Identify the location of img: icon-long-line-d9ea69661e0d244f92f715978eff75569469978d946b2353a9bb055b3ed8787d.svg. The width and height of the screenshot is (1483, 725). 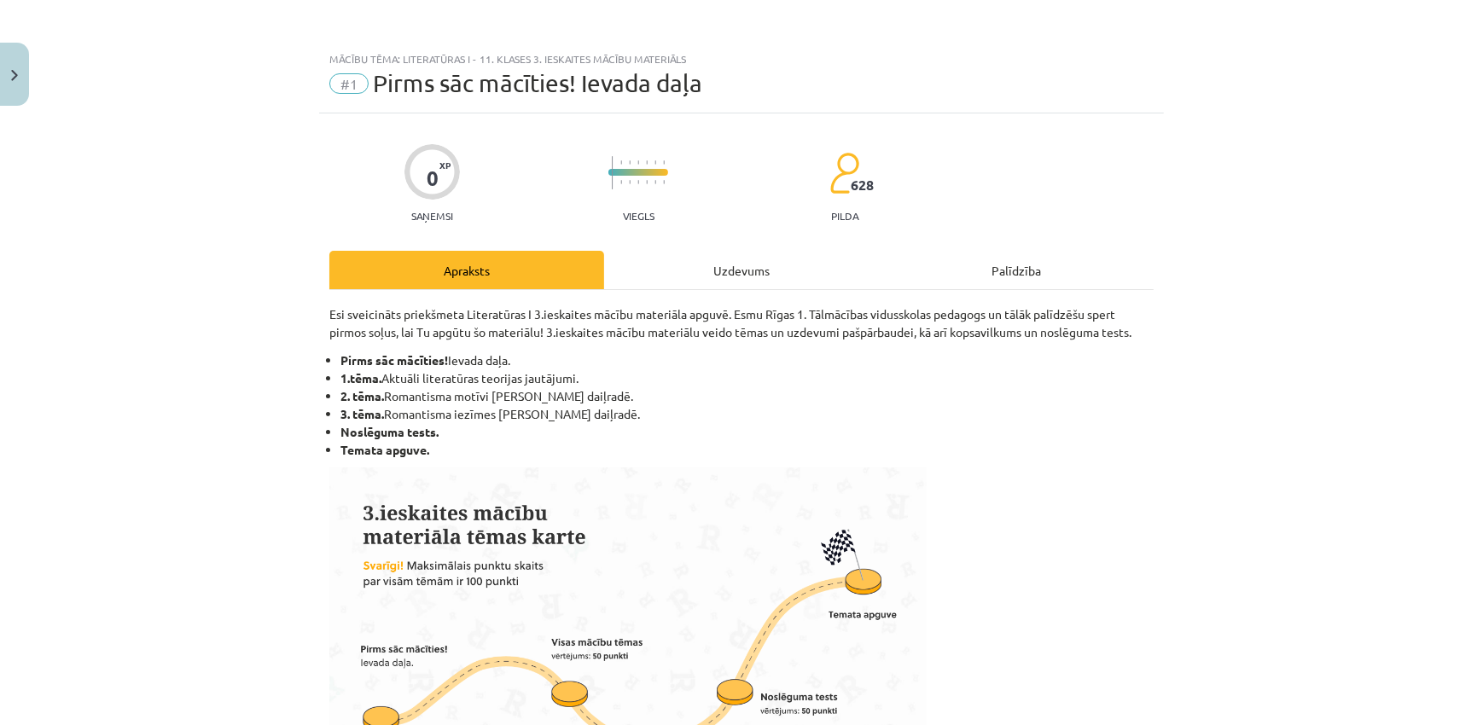
(612, 172).